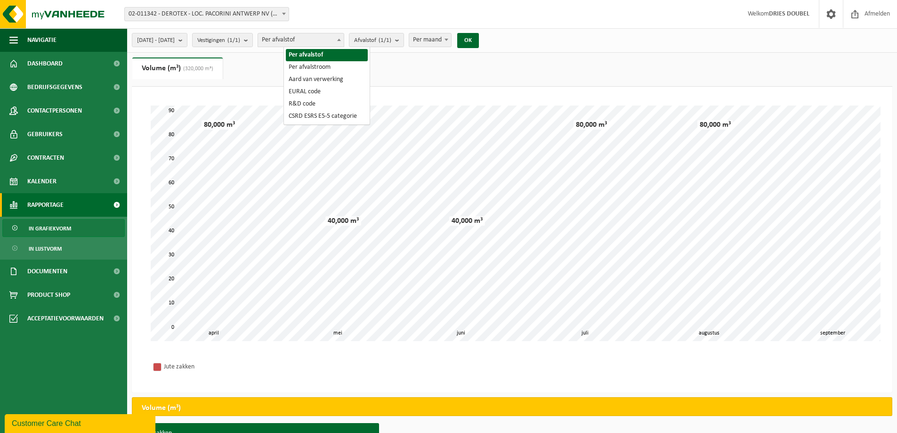 The height and width of the screenshot is (433, 897). What do you see at coordinates (47, 271) in the screenshot?
I see `span: Documenten` at bounding box center [47, 271].